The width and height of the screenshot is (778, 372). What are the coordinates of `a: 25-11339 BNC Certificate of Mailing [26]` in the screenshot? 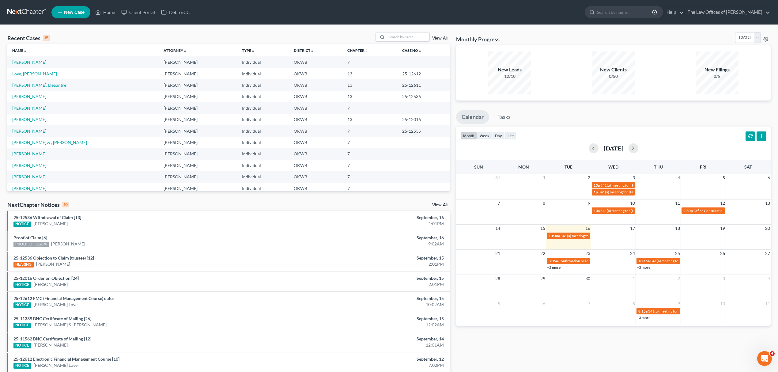 It's located at (52, 318).